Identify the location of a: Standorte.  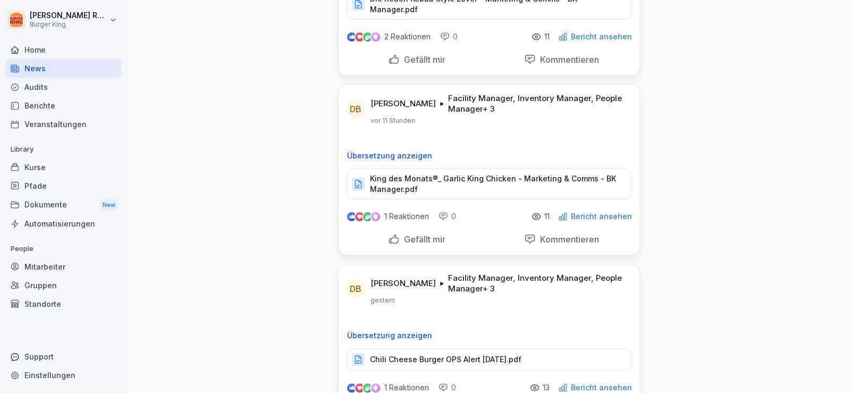
(63, 303).